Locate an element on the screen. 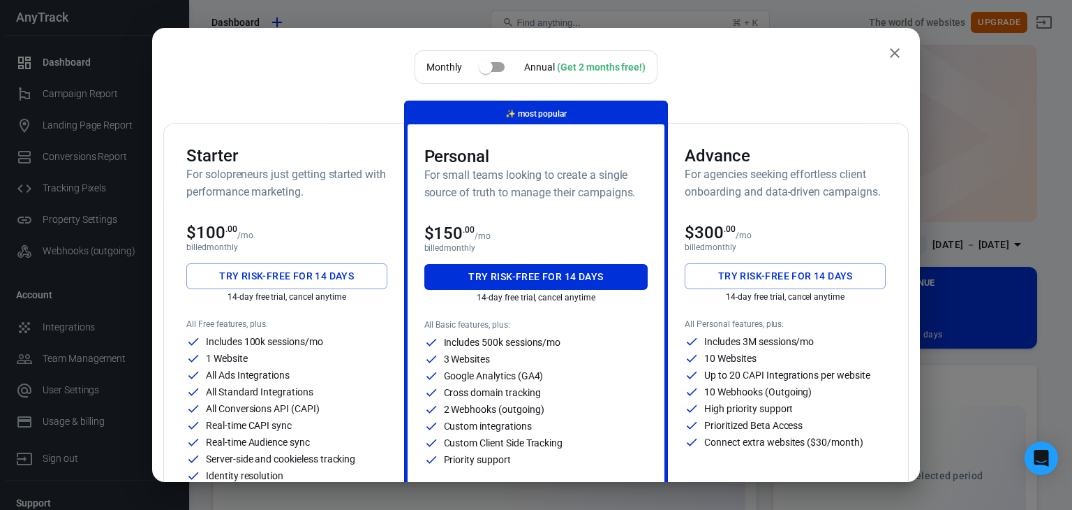 The width and height of the screenshot is (1072, 510). p: Real-time CAPI sync is located at coordinates (249, 425).